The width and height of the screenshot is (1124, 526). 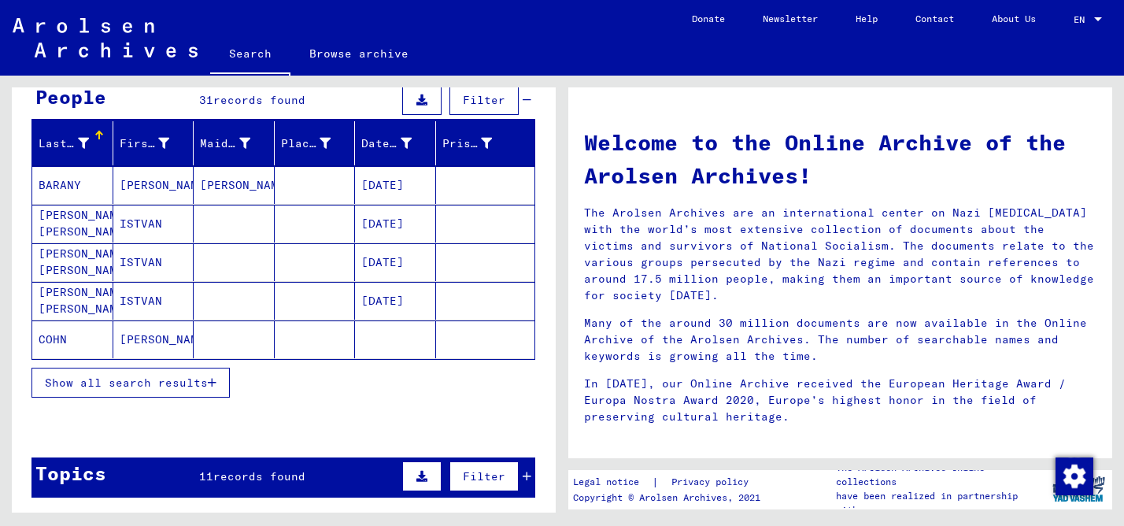 What do you see at coordinates (486, 143) in the screenshot?
I see `mat-header-cell: Prisoner #` at bounding box center [486, 143].